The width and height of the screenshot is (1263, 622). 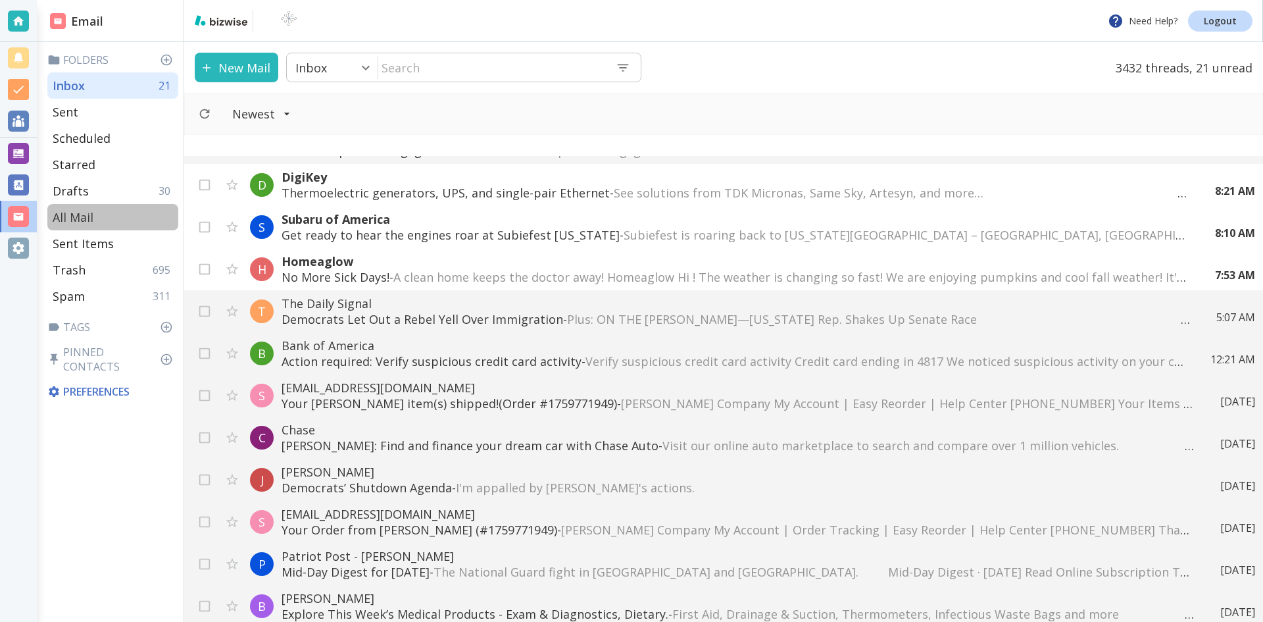 I want to click on p: 3432 threads, 21 unread, so click(x=1180, y=67).